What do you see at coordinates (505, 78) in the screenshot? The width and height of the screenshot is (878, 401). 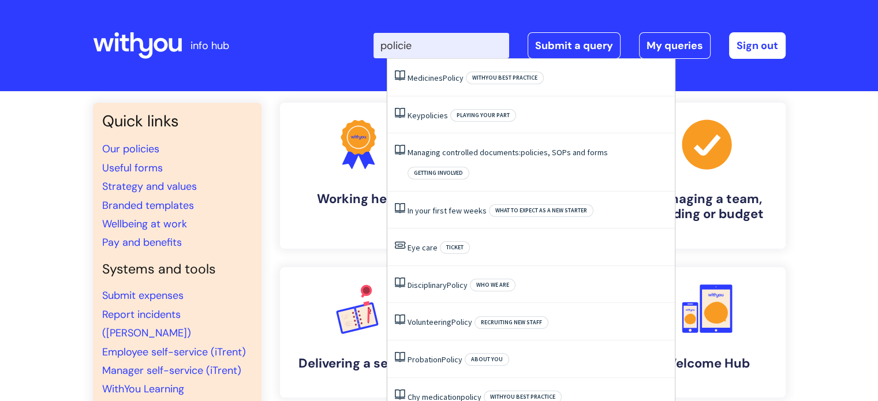 I see `span: WithYou best practice` at bounding box center [505, 78].